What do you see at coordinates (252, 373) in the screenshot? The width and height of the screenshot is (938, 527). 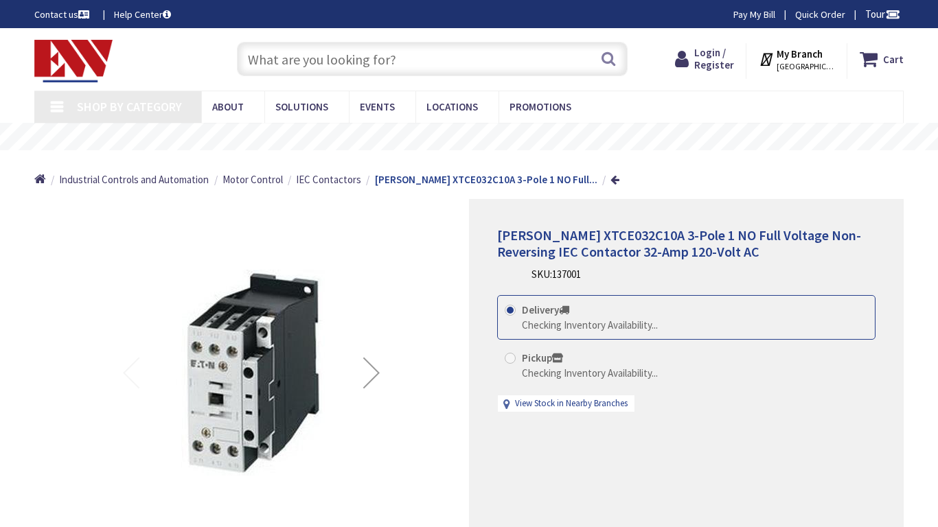 I see `img: Eaton XTCE032C10A 3-Pole 1 NO Full Voltage Non-Reversing IEC Contactor 32-Amp 120-Volt AC` at bounding box center [252, 373].